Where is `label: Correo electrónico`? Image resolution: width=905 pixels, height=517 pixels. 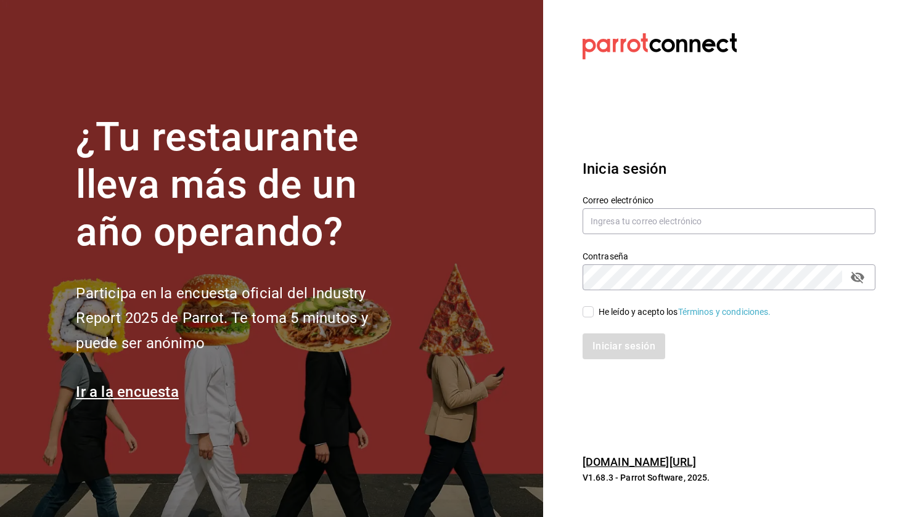 label: Correo electrónico is located at coordinates (729, 200).